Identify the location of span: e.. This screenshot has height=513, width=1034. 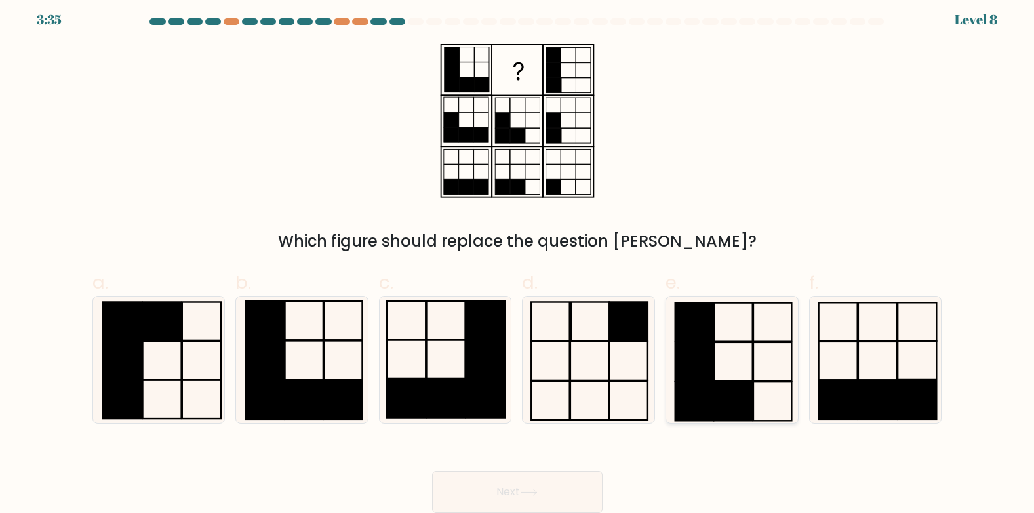
(673, 282).